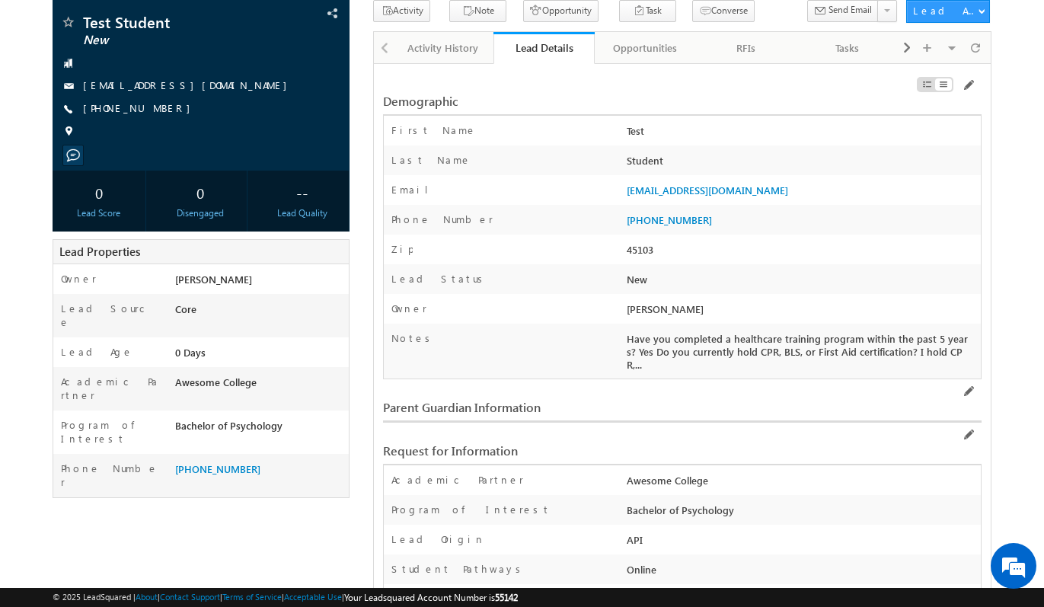 The image size is (1044, 607). Describe the element at coordinates (644, 48) in the screenshot. I see `div: Opportunities` at that location.